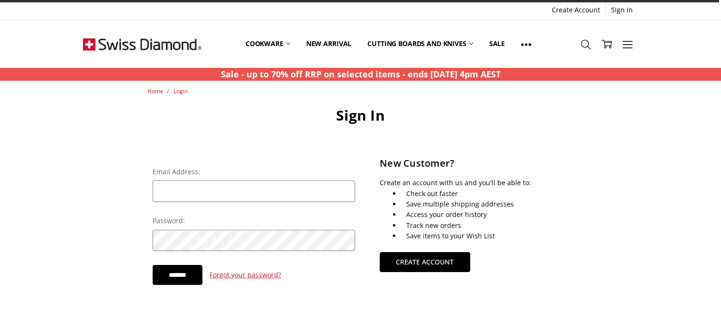 The image size is (721, 330). What do you see at coordinates (329, 44) in the screenshot?
I see `a: New arrival` at bounding box center [329, 44].